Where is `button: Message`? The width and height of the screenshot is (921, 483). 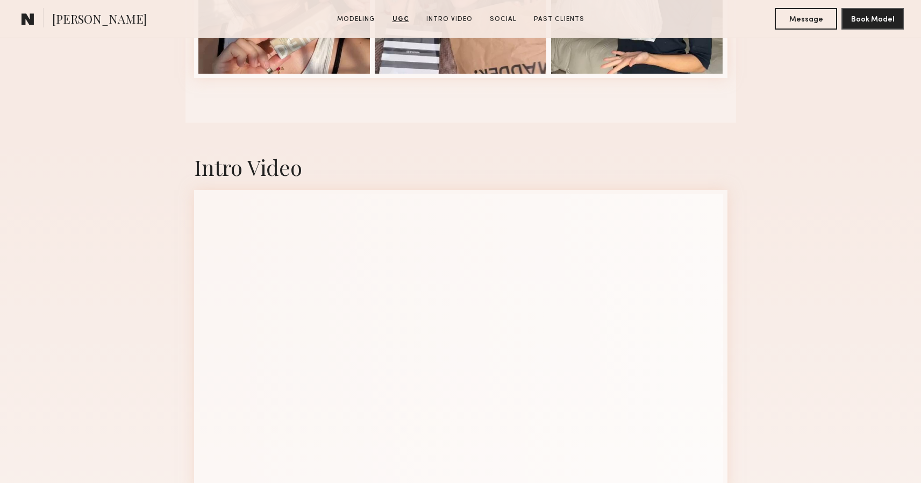 button: Message is located at coordinates (806, 19).